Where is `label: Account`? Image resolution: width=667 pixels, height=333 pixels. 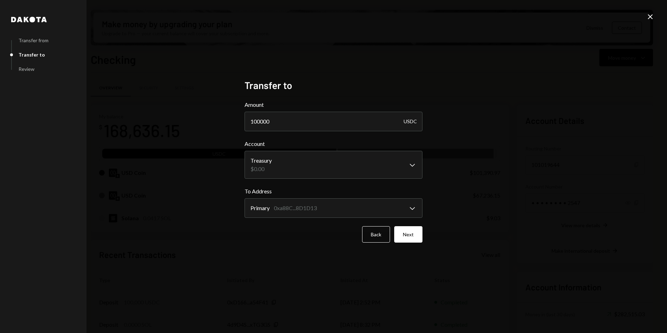
label: Account is located at coordinates (334, 144).